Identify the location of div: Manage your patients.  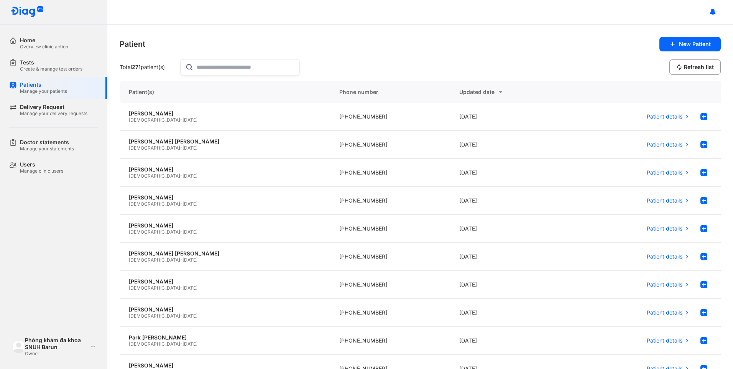
(43, 91).